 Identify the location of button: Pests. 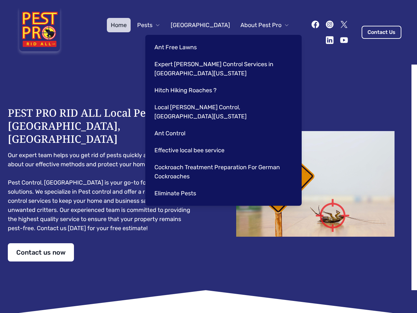
(149, 25).